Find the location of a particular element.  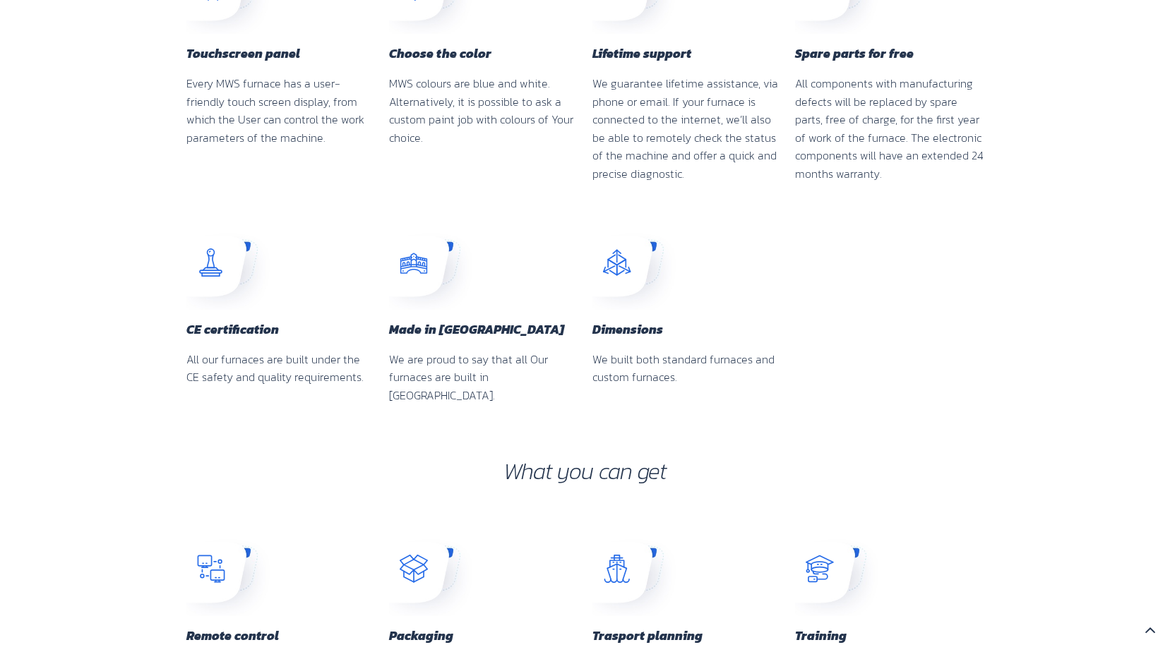

div: All components with manufacturing defects will be replaced by spare parts, free of charge, for th... is located at coordinates (890, 129).